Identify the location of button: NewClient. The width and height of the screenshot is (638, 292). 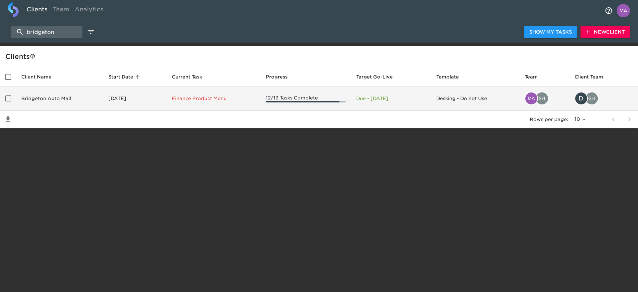
(605, 32).